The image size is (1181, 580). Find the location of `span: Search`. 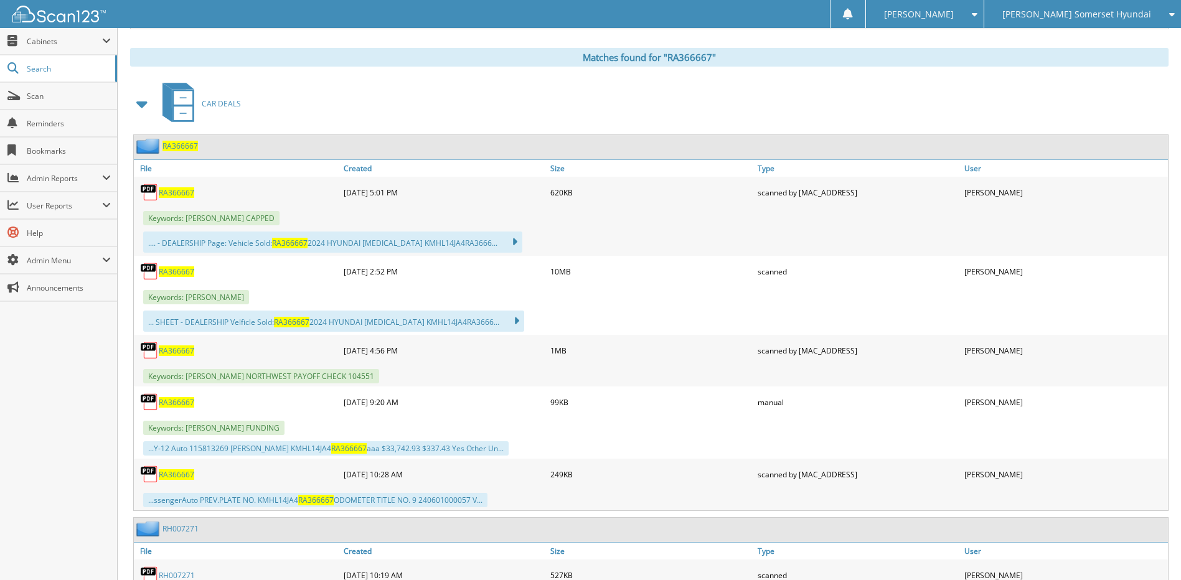

span: Search is located at coordinates (68, 68).